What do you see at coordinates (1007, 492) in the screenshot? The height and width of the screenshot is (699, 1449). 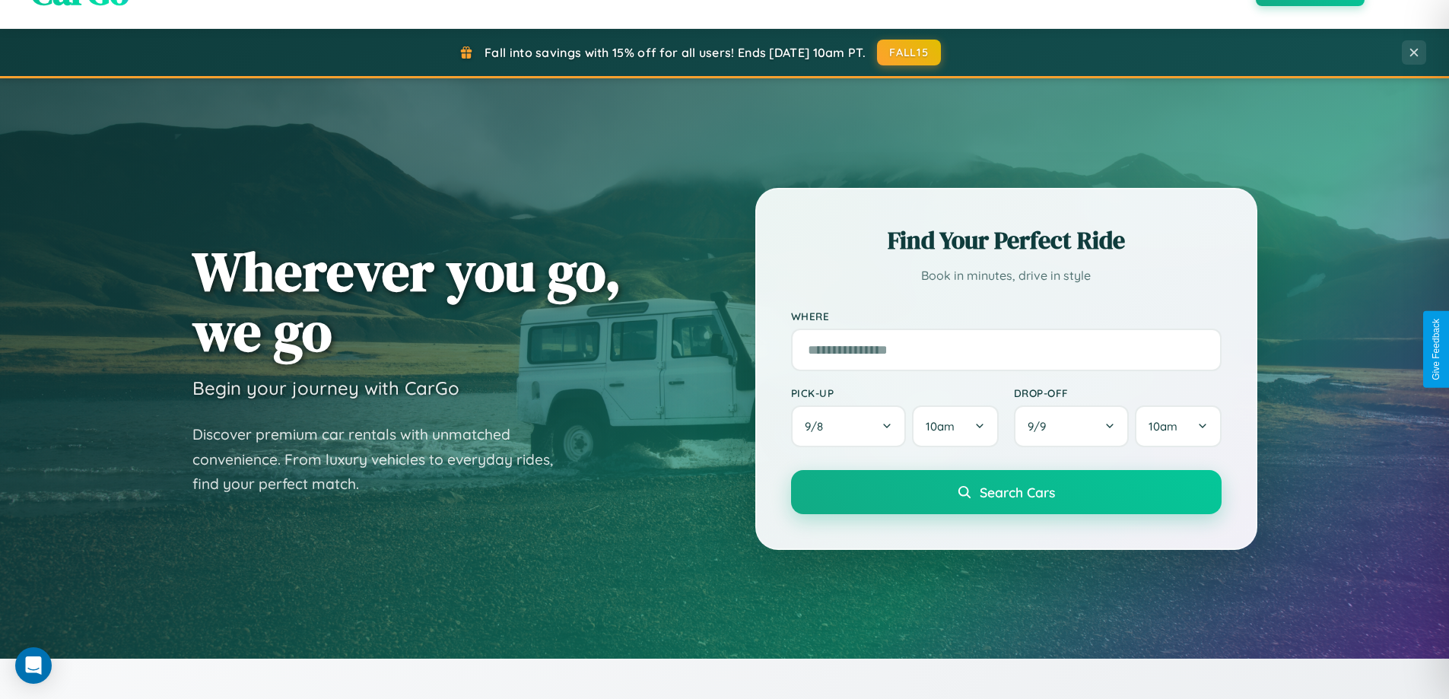 I see `button: Search Cars` at bounding box center [1007, 492].